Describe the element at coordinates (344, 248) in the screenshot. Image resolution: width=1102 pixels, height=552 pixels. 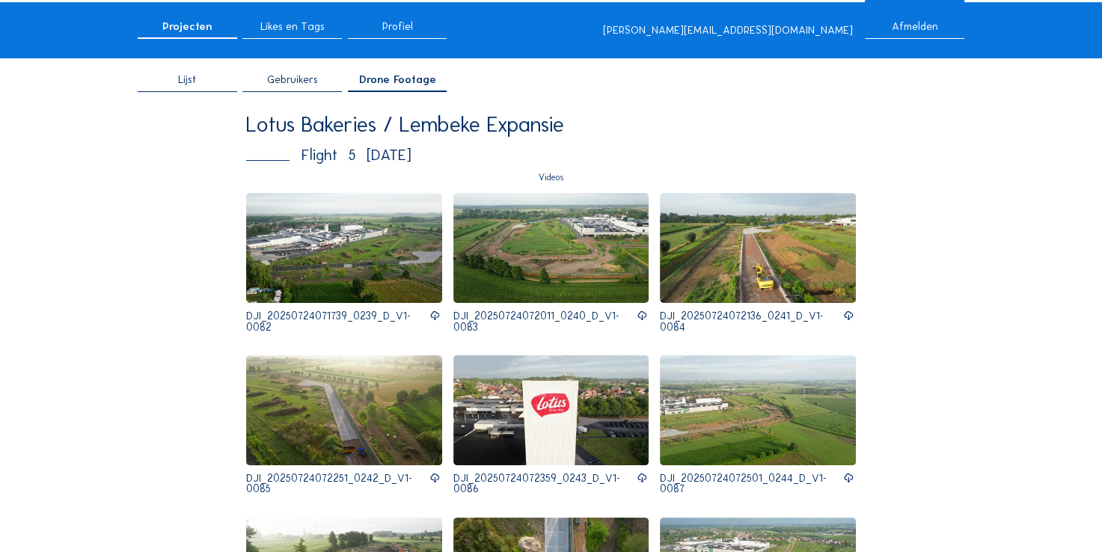
I see `img: Thumbnail for 216` at that location.